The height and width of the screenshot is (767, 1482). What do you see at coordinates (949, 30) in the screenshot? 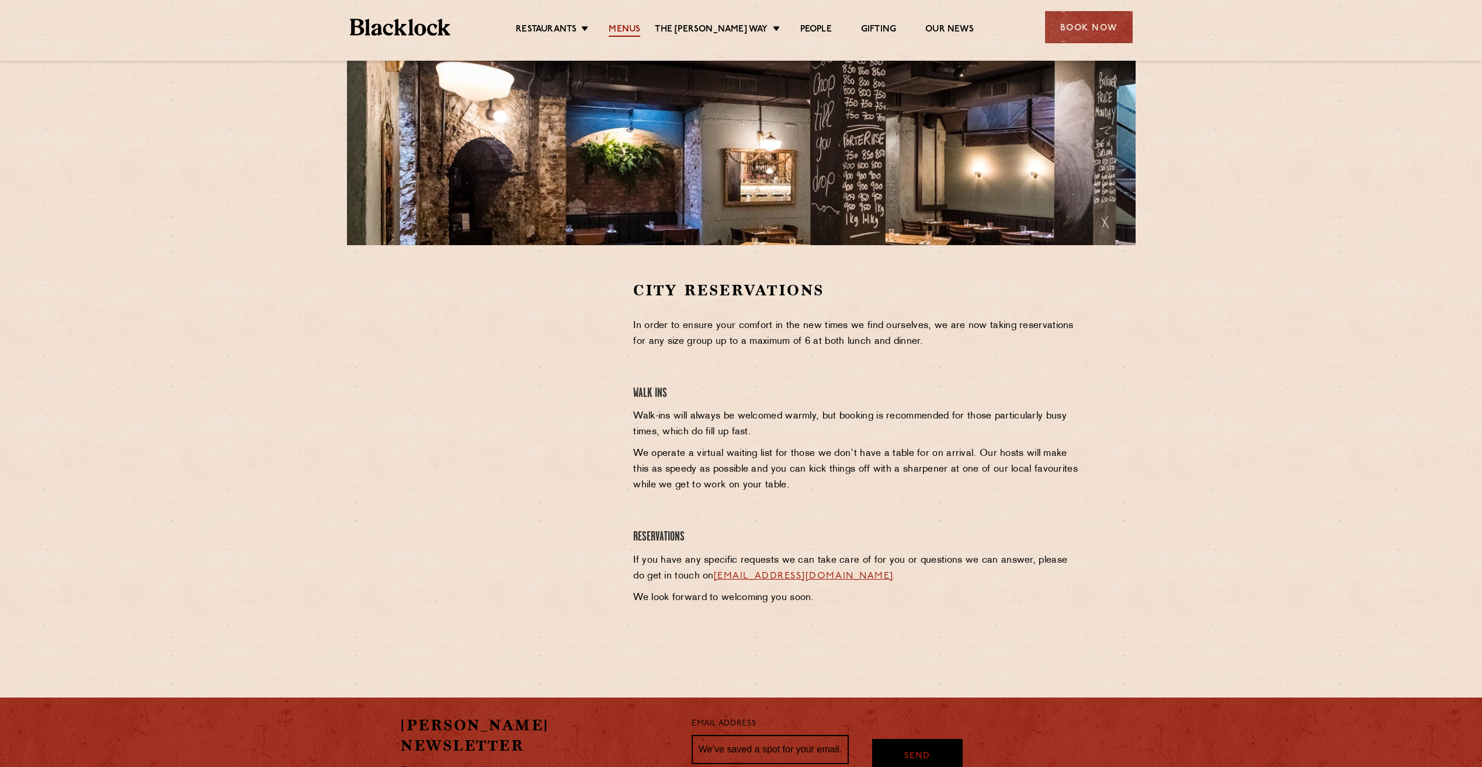
I see `a: Our News` at bounding box center [949, 30].